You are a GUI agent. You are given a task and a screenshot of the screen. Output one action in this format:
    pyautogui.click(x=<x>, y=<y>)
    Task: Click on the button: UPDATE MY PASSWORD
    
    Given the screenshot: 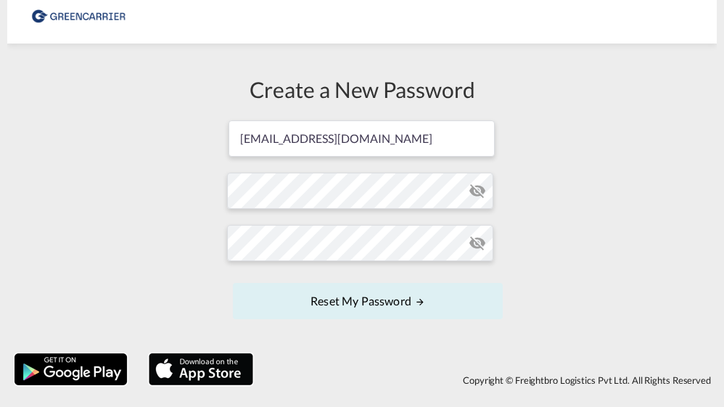 What is the action you would take?
    pyautogui.click(x=368, y=301)
    